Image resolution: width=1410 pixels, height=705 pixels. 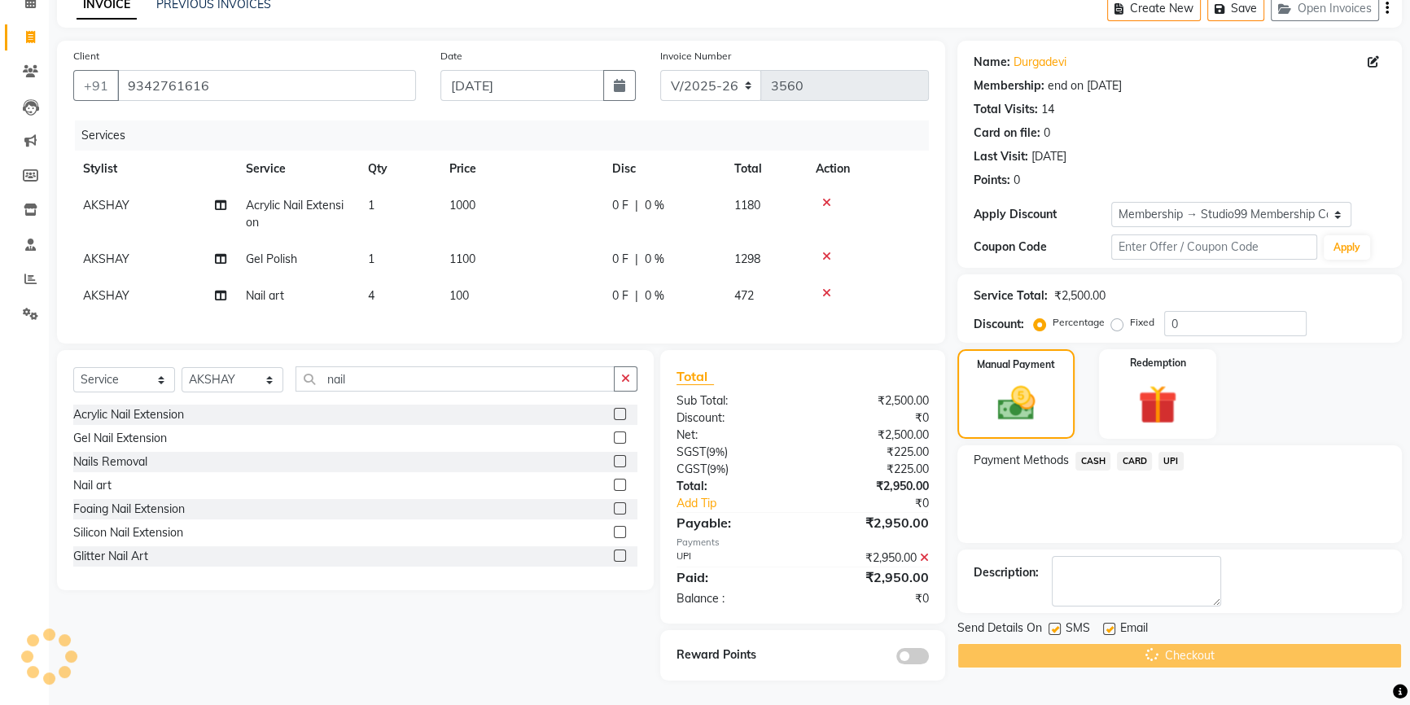 I want to click on input: Search or Scan, so click(x=455, y=379).